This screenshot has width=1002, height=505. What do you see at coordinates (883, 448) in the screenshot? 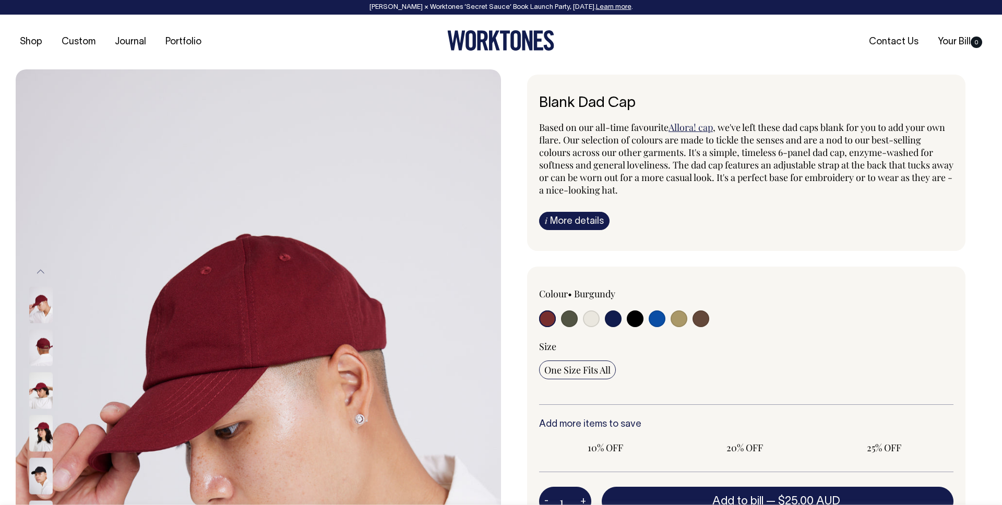
I see `input: 25% OFF` at bounding box center [883, 448].